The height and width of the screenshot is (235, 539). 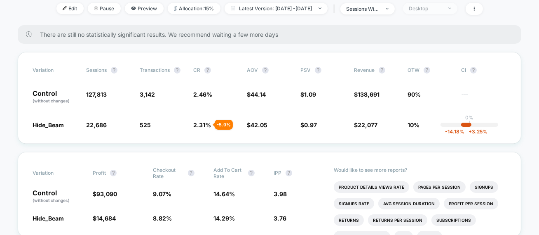 I want to click on li: Signups, so click(x=484, y=187).